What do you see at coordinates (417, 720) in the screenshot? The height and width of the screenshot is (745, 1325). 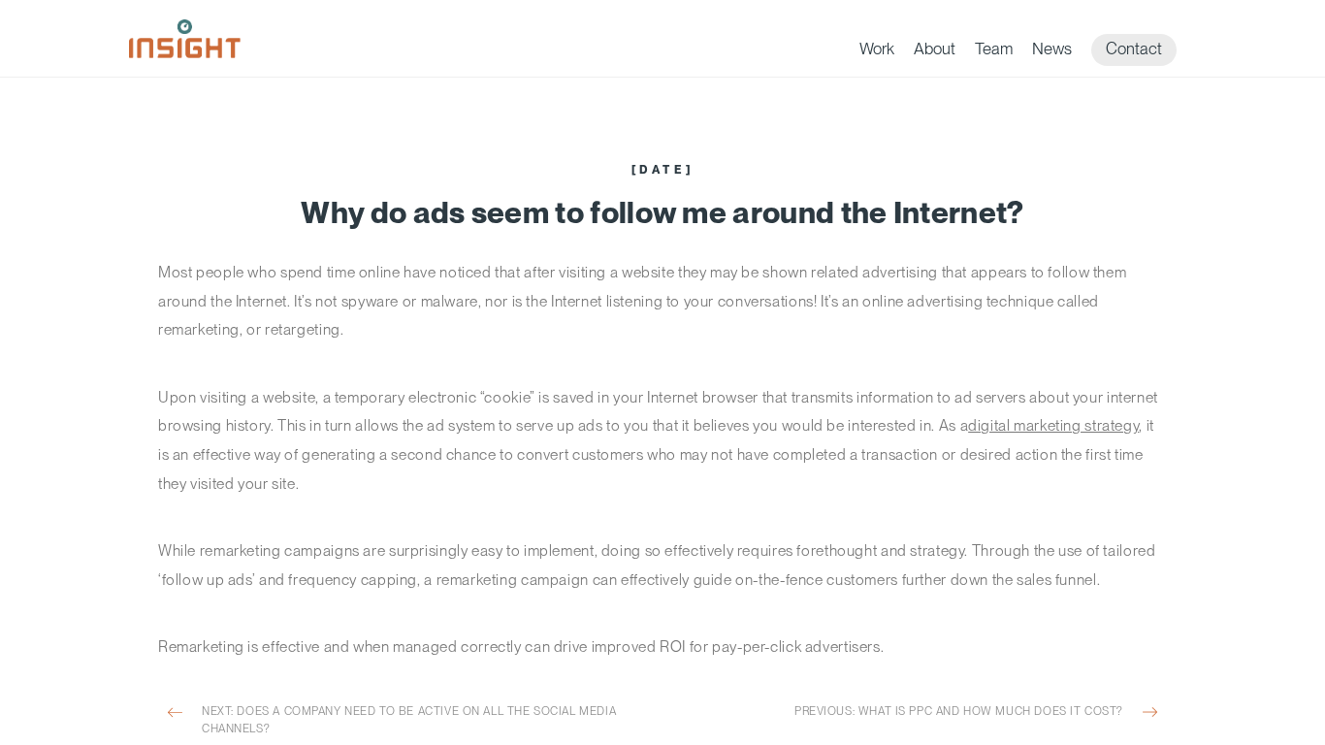 I see `span: Next: Does a company need to be active on all the social media channels?` at bounding box center [417, 720].